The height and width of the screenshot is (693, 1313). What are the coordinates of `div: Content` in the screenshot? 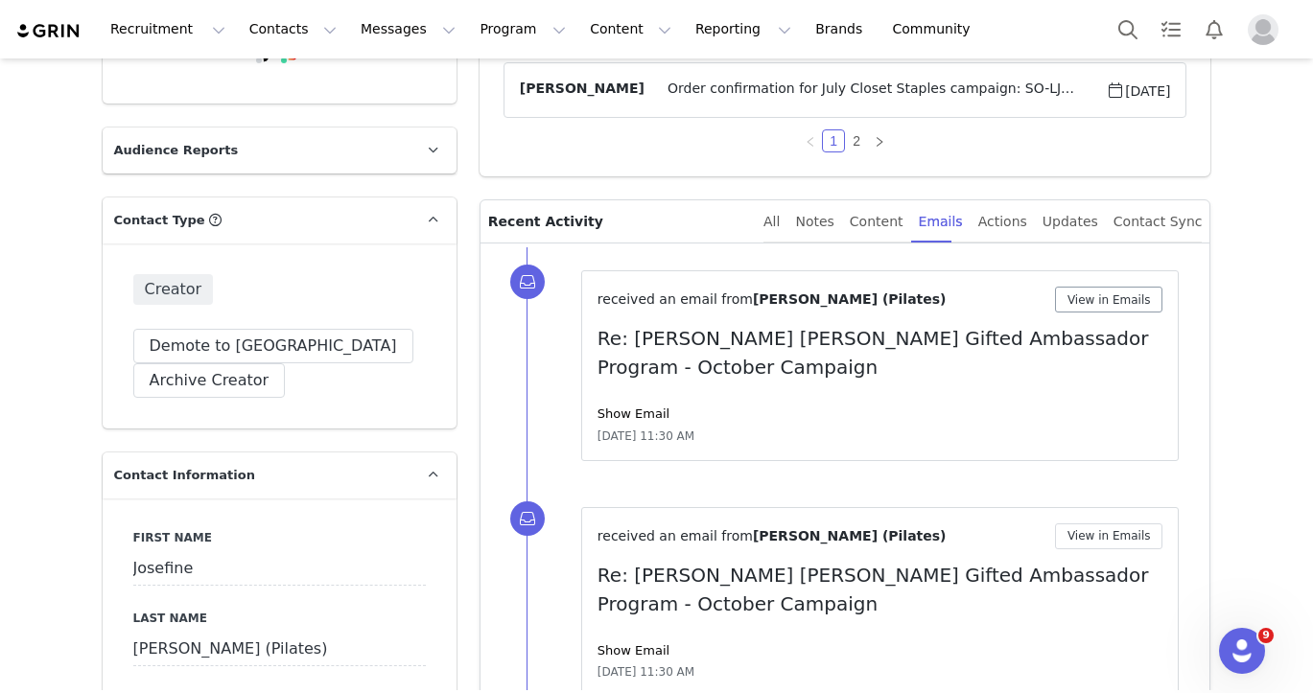 It's located at (877, 222).